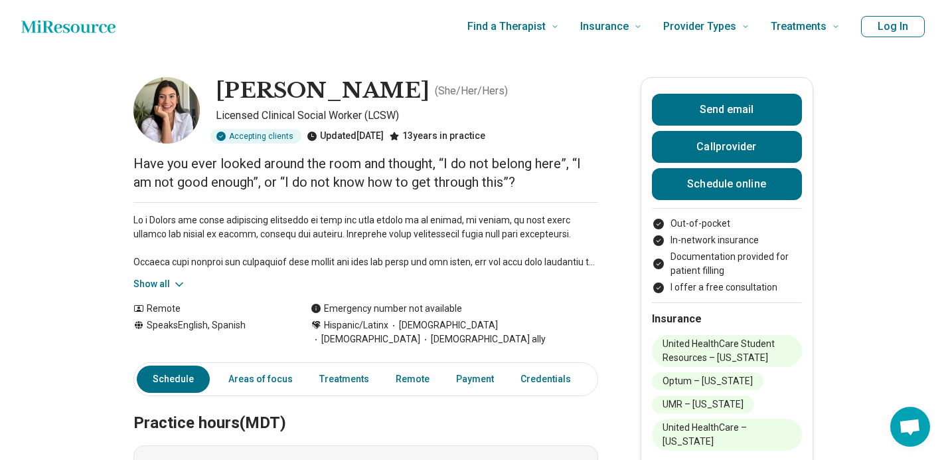  Describe the element at coordinates (366, 173) in the screenshot. I see `p: Have you ever looked around the room and thought, “I do not belong here”, “I am not good enough”,...` at that location.